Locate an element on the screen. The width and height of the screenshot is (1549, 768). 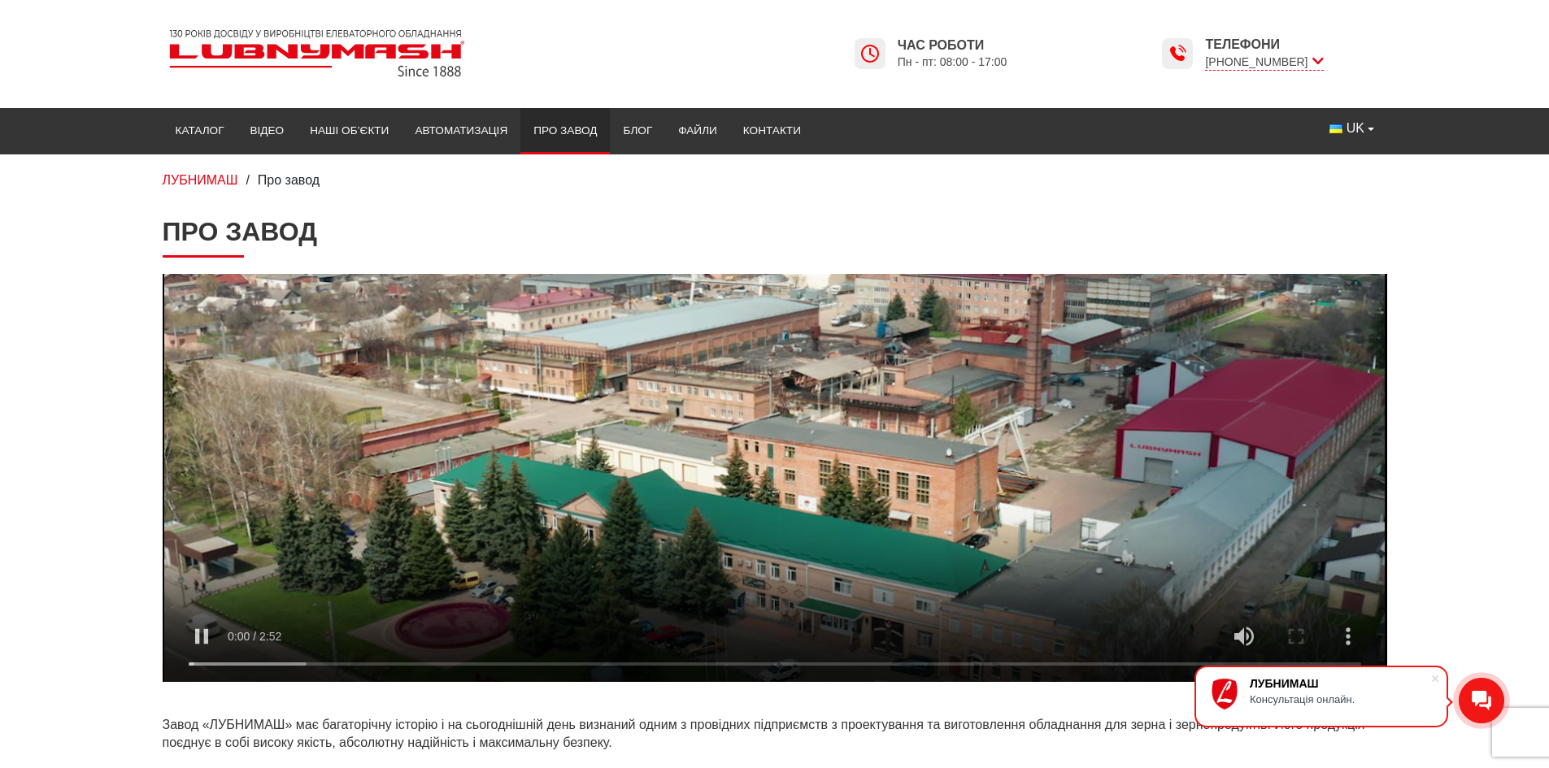
div: ЛУБНИМАШ is located at coordinates (1340, 684).